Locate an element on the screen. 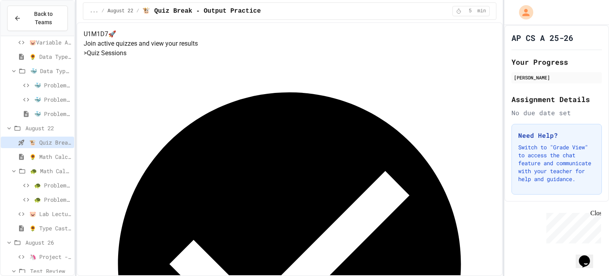 Image resolution: width=609 pixels, height=276 pixels. span: August 26 is located at coordinates (48, 242).